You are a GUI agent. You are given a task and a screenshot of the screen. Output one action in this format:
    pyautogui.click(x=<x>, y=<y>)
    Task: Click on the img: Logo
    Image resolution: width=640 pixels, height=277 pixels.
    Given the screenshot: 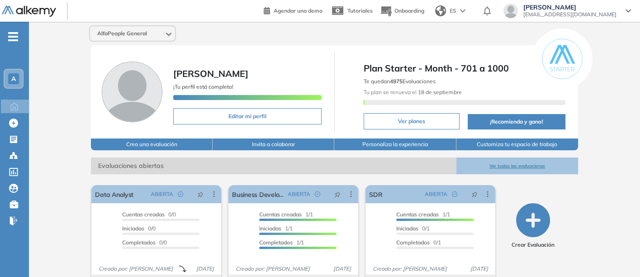 What is the action you would take?
    pyautogui.click(x=29, y=11)
    